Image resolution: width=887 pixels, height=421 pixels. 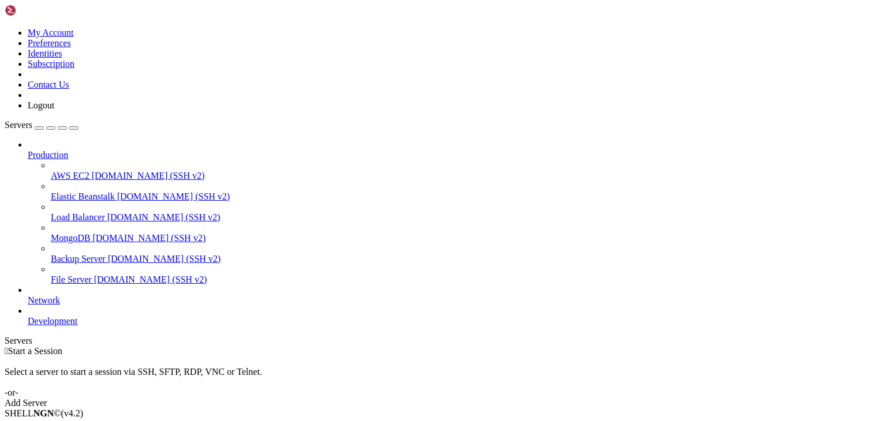 I want to click on img: Shellngn, so click(x=38, y=10).